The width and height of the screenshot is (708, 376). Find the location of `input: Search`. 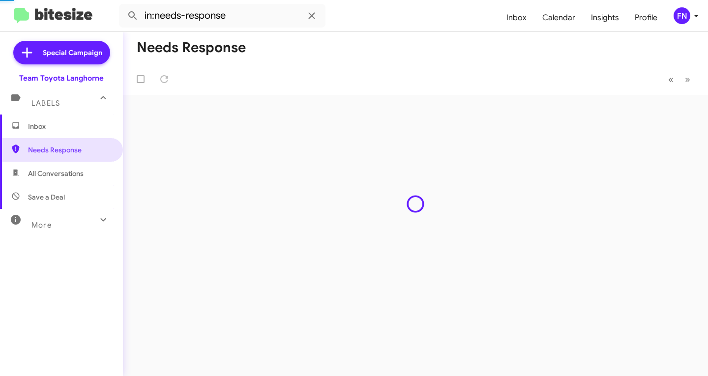

input: Search is located at coordinates (222, 16).